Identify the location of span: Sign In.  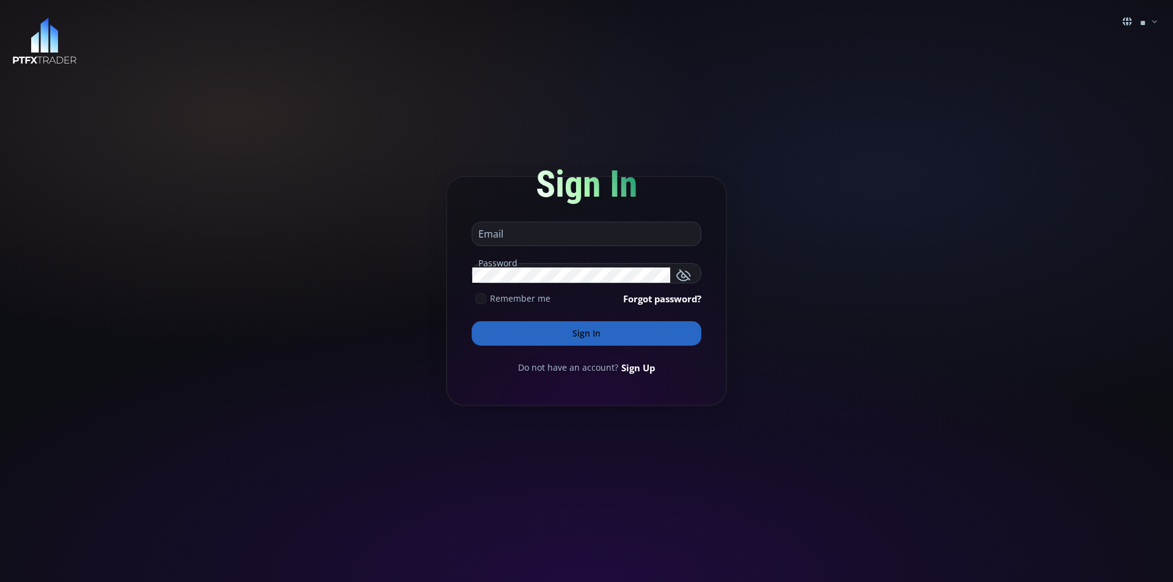
(586, 184).